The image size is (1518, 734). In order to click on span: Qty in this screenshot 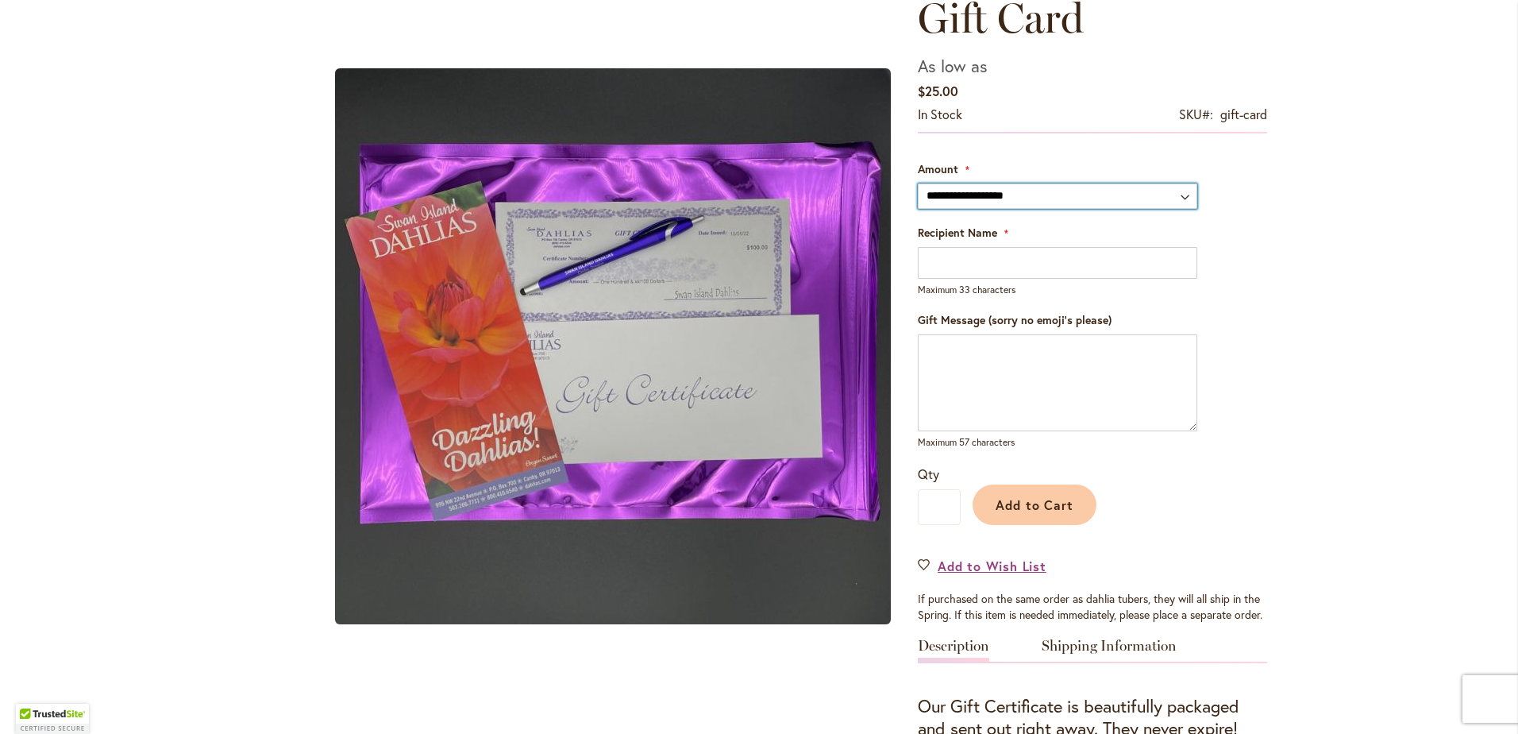, I will do `click(928, 473)`.